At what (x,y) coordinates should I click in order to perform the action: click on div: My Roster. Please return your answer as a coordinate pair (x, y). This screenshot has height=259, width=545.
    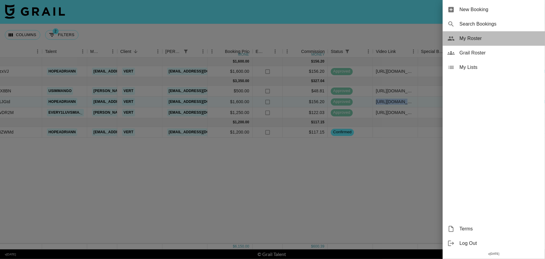
    Looking at the image, I should click on (494, 38).